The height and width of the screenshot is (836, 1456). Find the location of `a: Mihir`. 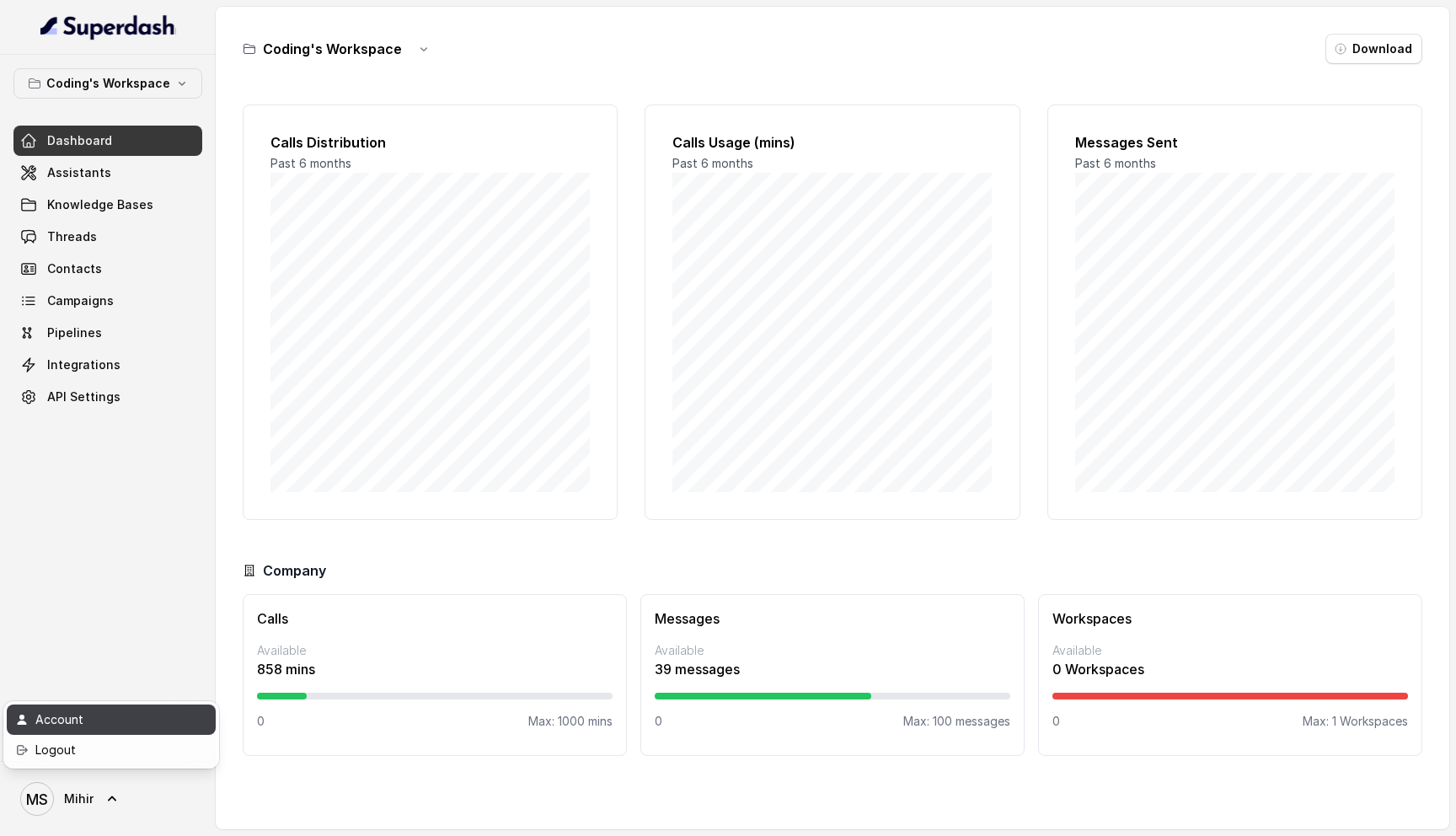

a: Mihir is located at coordinates (108, 799).